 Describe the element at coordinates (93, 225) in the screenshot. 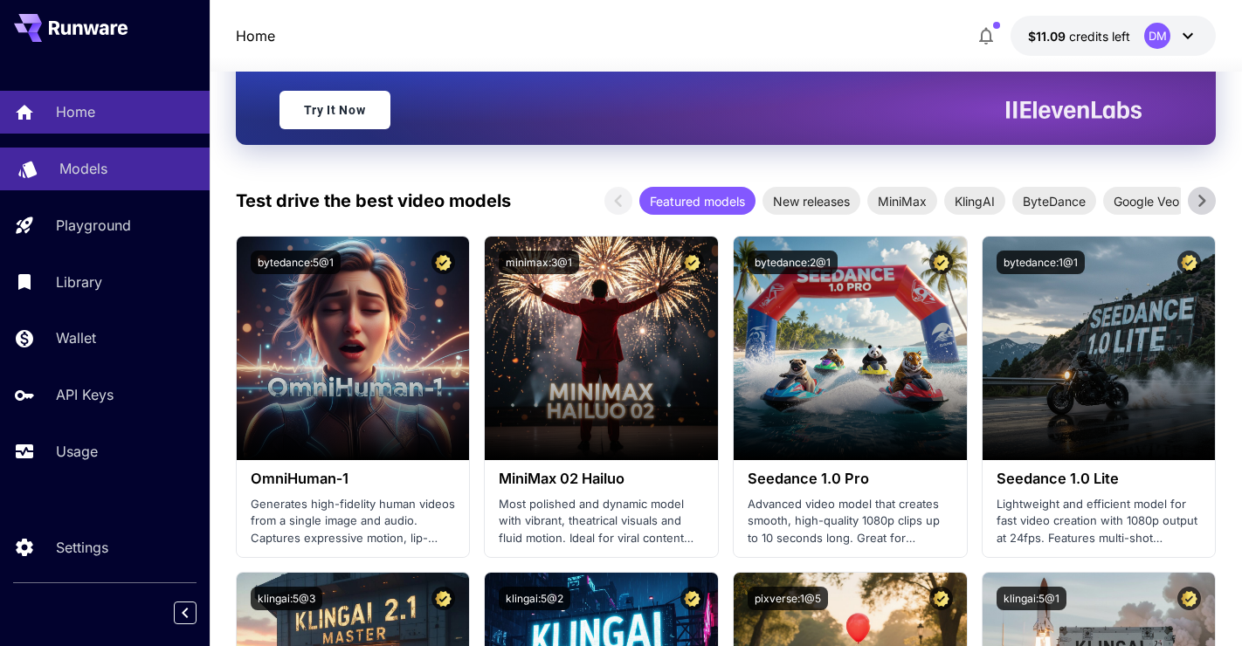

I see `p: Playground` at that location.